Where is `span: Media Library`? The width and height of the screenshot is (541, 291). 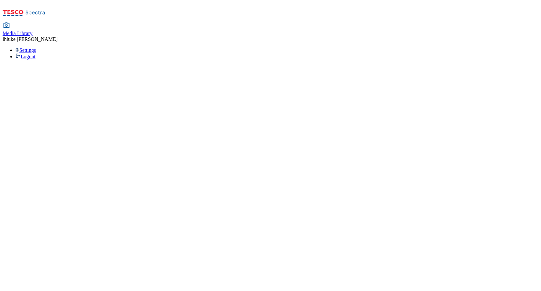 span: Media Library is located at coordinates (17, 33).